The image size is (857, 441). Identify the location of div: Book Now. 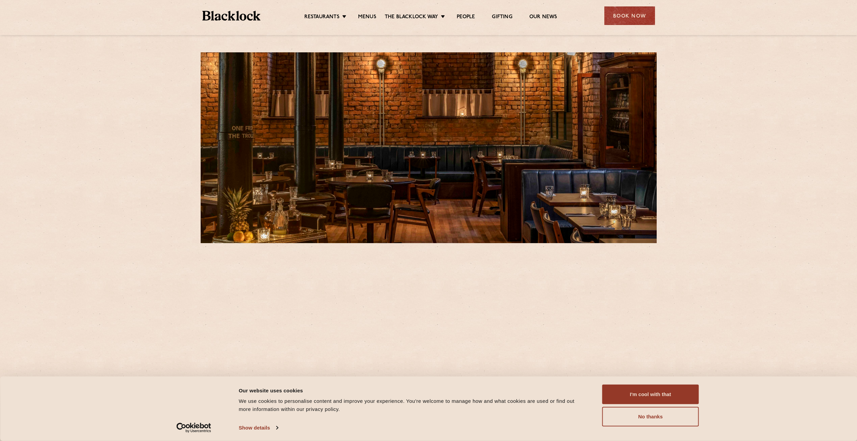
(630, 16).